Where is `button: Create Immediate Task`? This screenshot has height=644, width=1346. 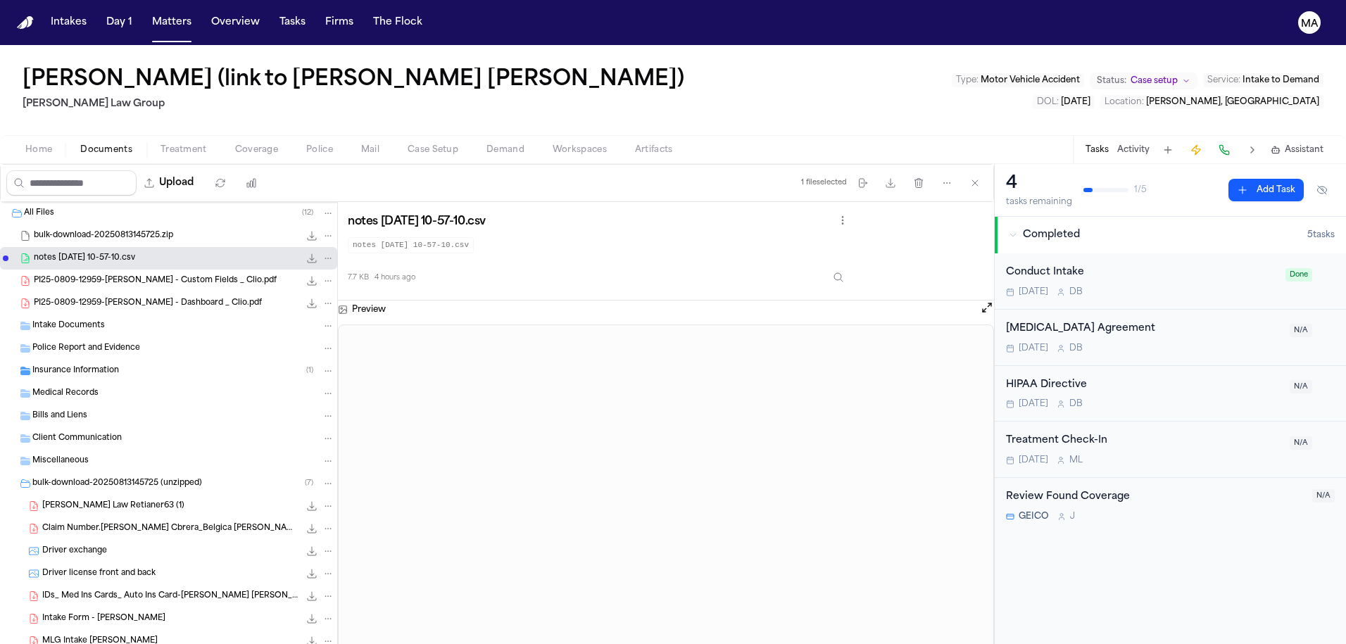 button: Create Immediate Task is located at coordinates (1196, 150).